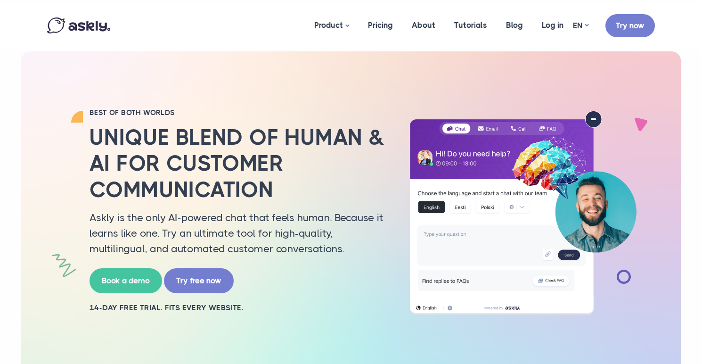  I want to click on a: Product, so click(332, 25).